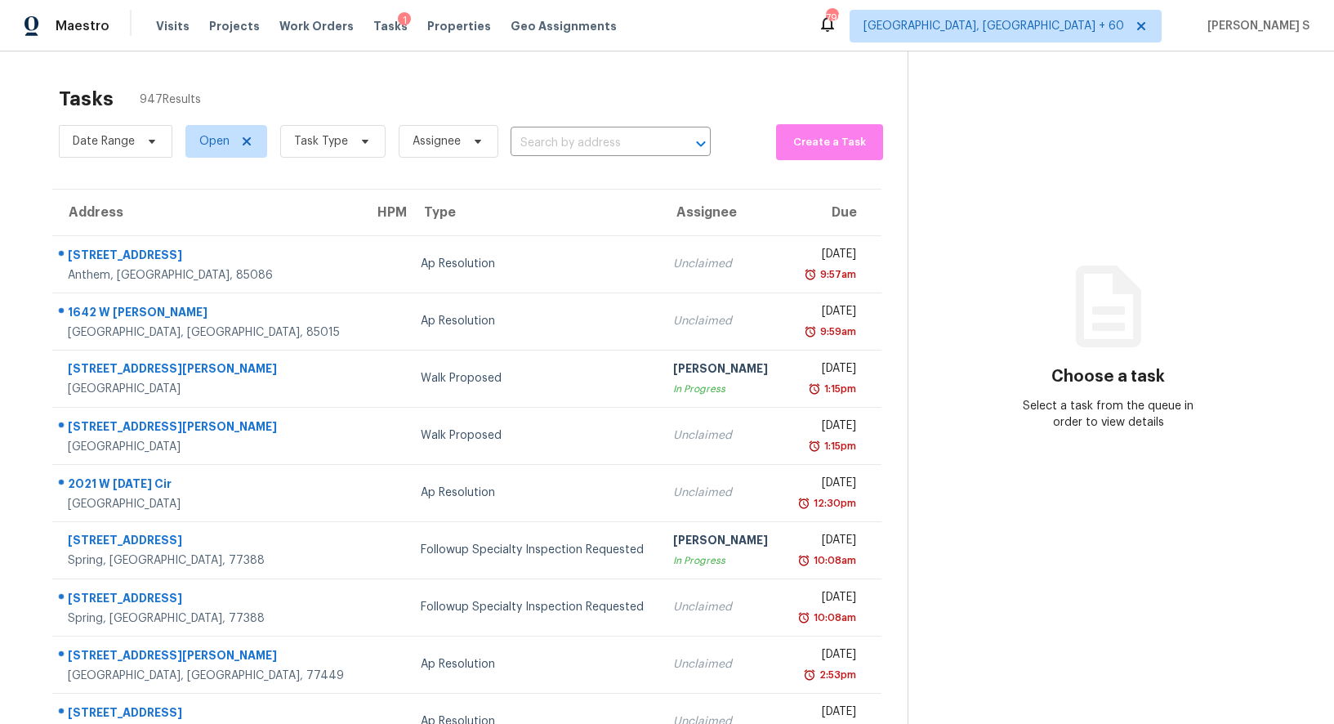  I want to click on span: Create a Task, so click(829, 142).